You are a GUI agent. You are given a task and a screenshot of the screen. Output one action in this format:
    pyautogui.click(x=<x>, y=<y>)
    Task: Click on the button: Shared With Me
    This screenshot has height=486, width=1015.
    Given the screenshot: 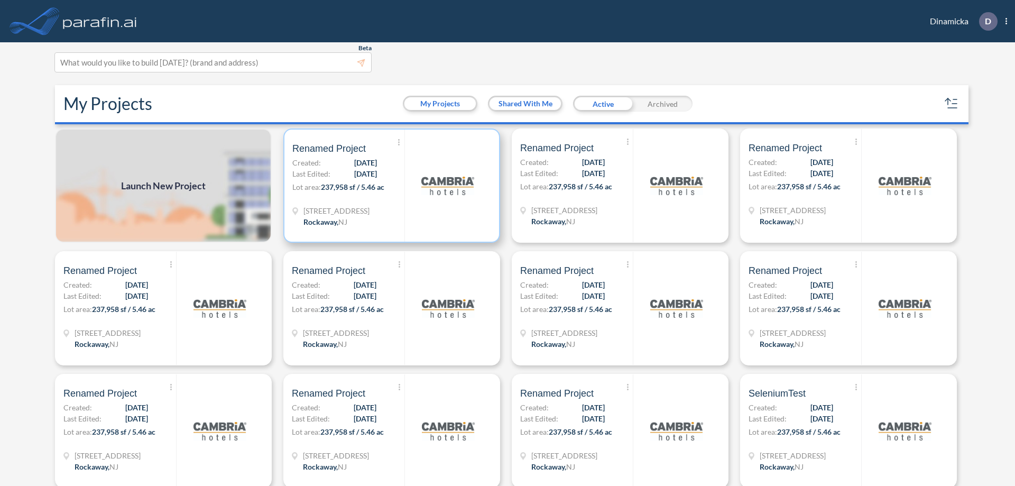 What is the action you would take?
    pyautogui.click(x=525, y=104)
    